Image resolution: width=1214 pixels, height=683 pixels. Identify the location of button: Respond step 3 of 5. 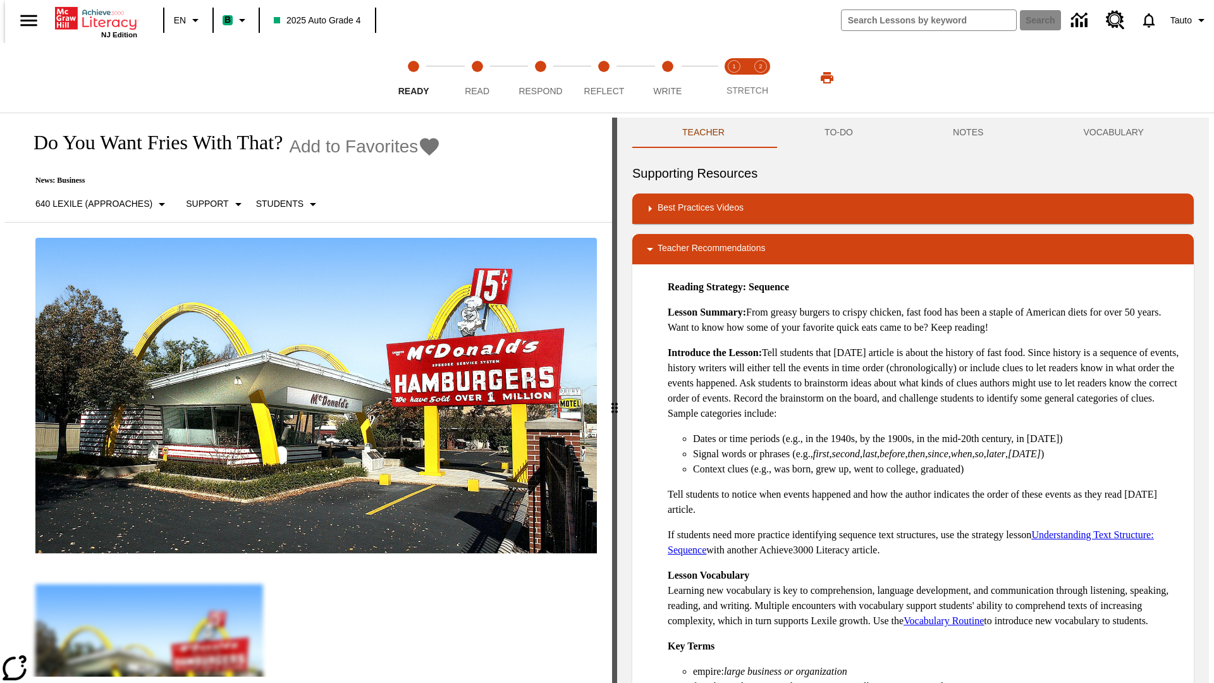
(541, 78).